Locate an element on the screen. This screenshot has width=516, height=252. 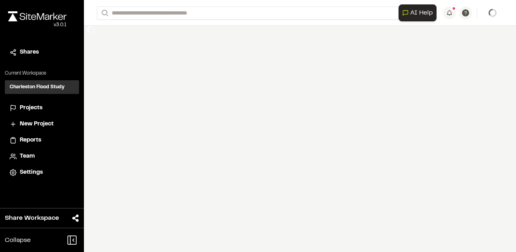
span: Share Workspace is located at coordinates (32, 218).